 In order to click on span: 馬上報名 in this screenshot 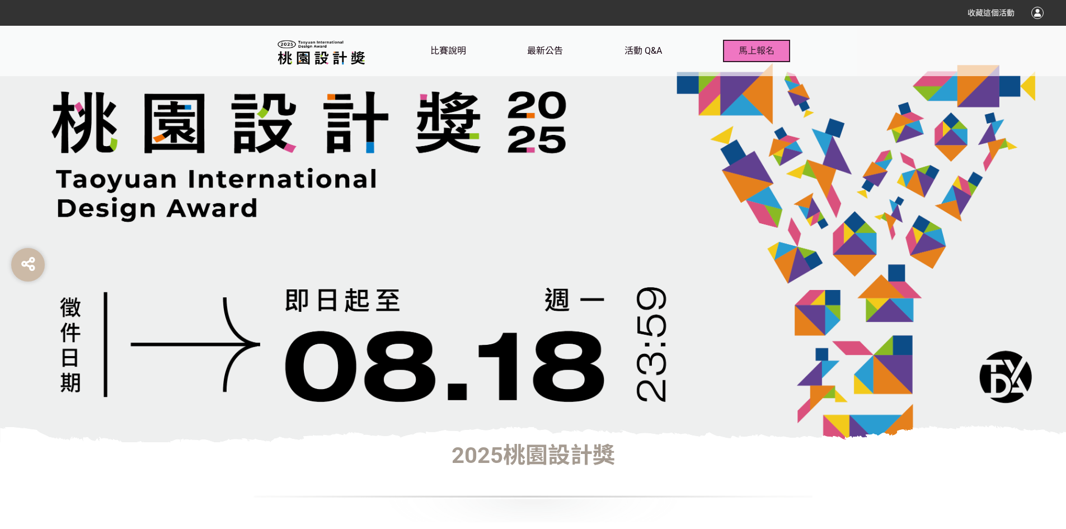, I will do `click(756, 50)`.